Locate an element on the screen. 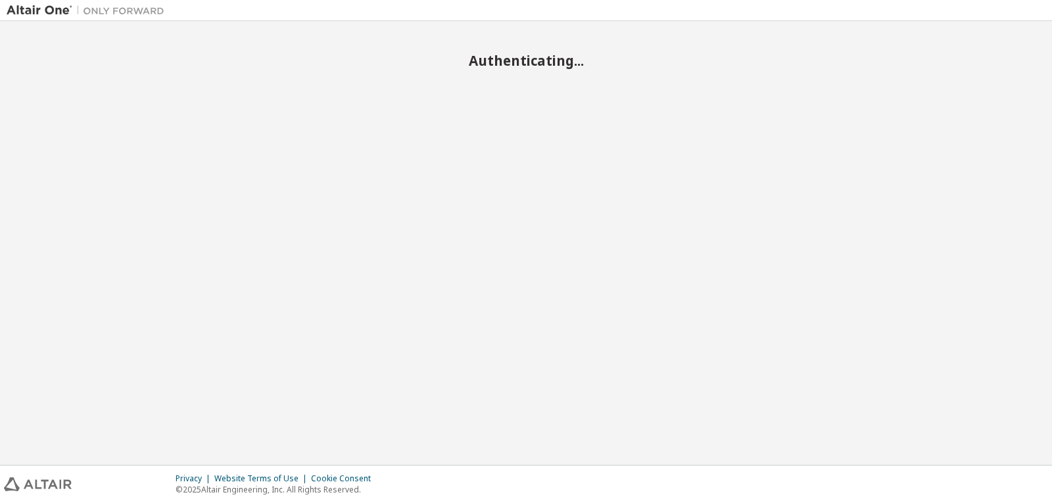 The height and width of the screenshot is (503, 1052). img: Altair One is located at coordinates (89, 11).